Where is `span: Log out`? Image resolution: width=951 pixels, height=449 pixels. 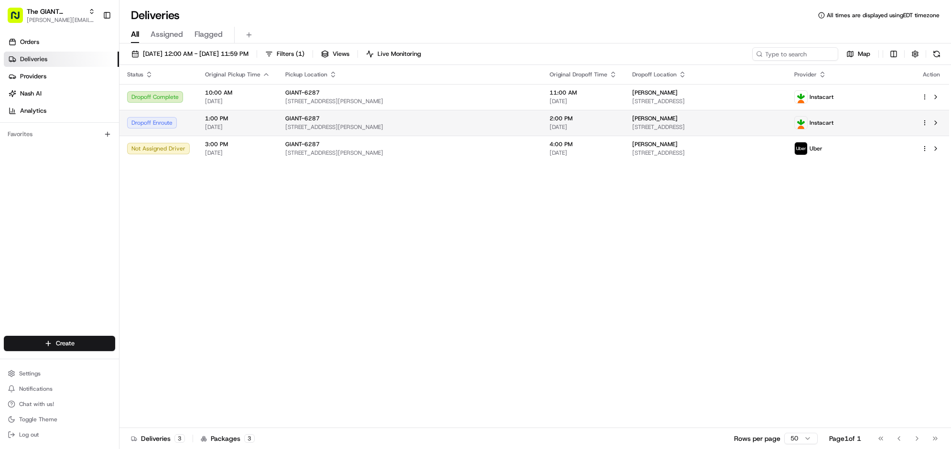
span: Log out is located at coordinates (29, 435).